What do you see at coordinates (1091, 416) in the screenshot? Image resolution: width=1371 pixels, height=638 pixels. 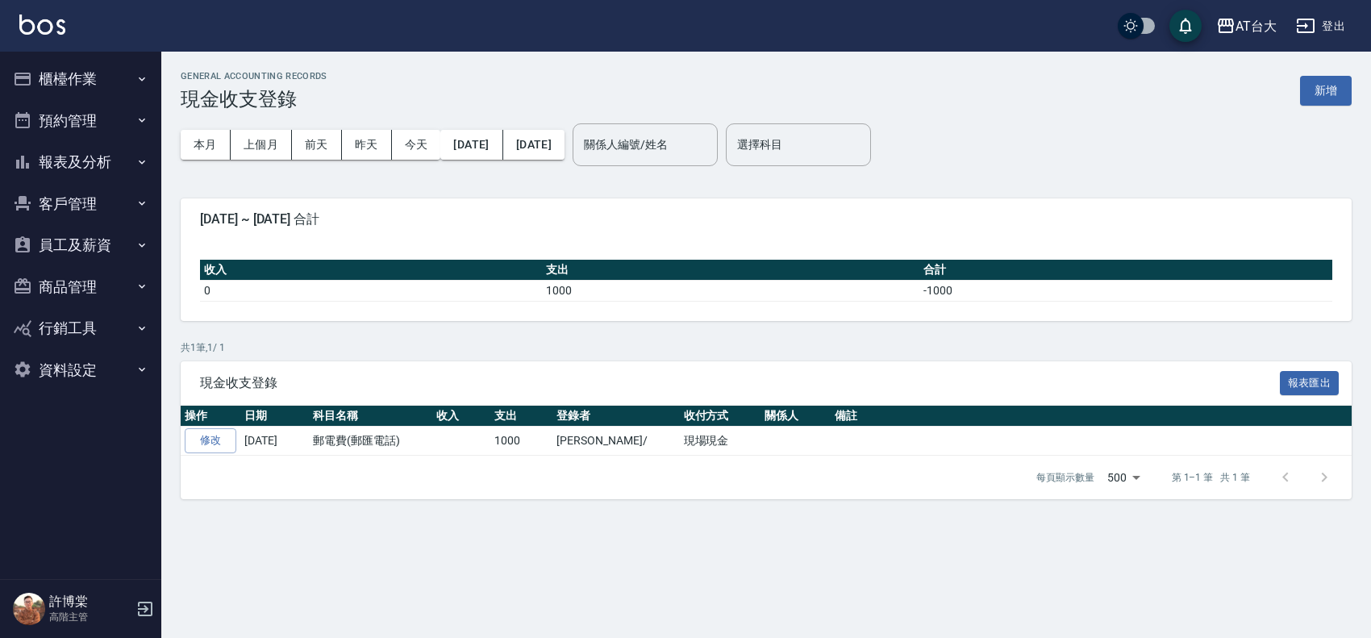 I see `th: 備註` at bounding box center [1091, 416].